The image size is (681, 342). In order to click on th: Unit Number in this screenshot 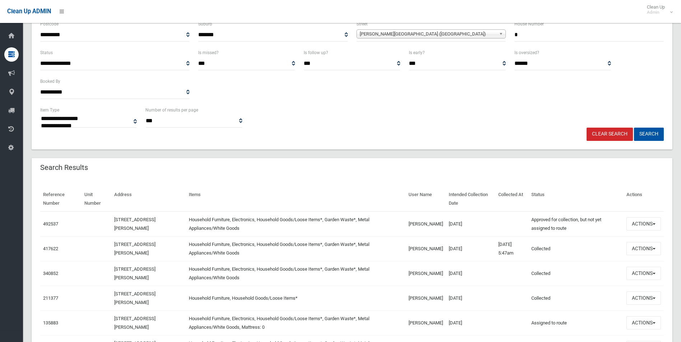, I will do `click(96, 199)`.